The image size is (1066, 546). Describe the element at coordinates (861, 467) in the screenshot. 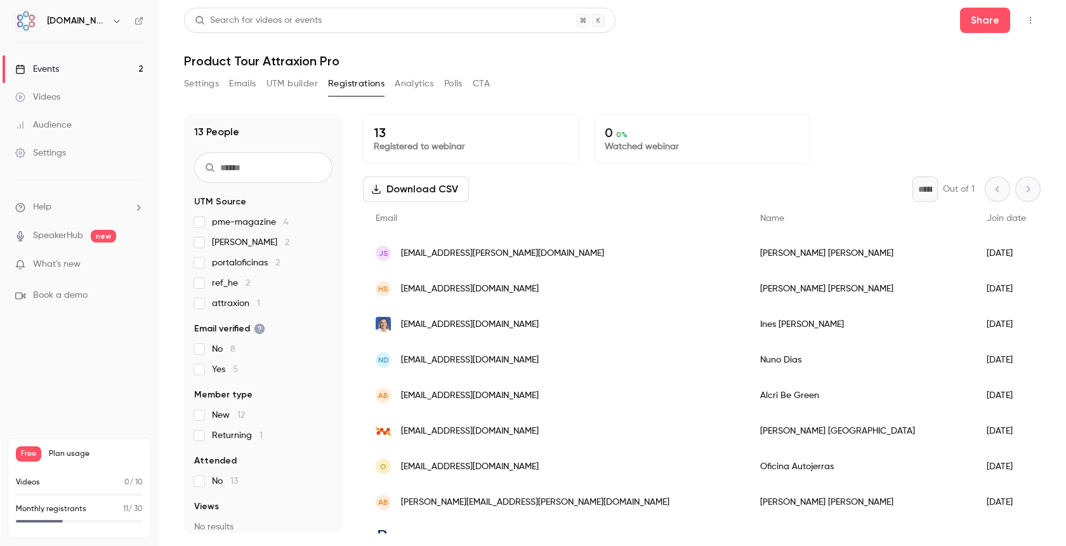

I see `div: Oficina Autojerras` at that location.